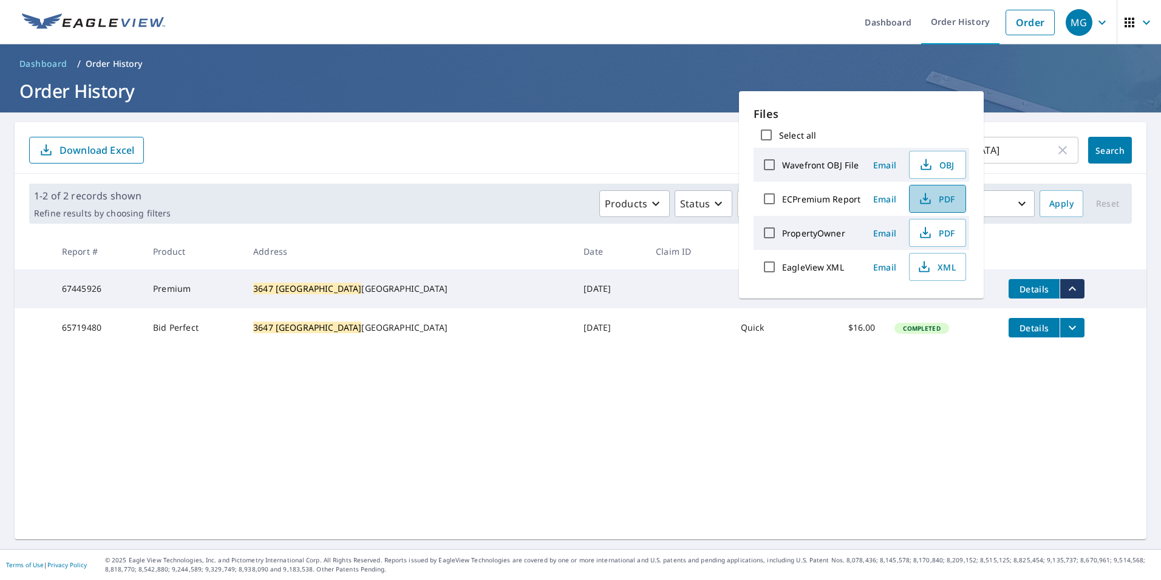  What do you see at coordinates (581, 91) in the screenshot?
I see `h1: Order History` at bounding box center [581, 91].